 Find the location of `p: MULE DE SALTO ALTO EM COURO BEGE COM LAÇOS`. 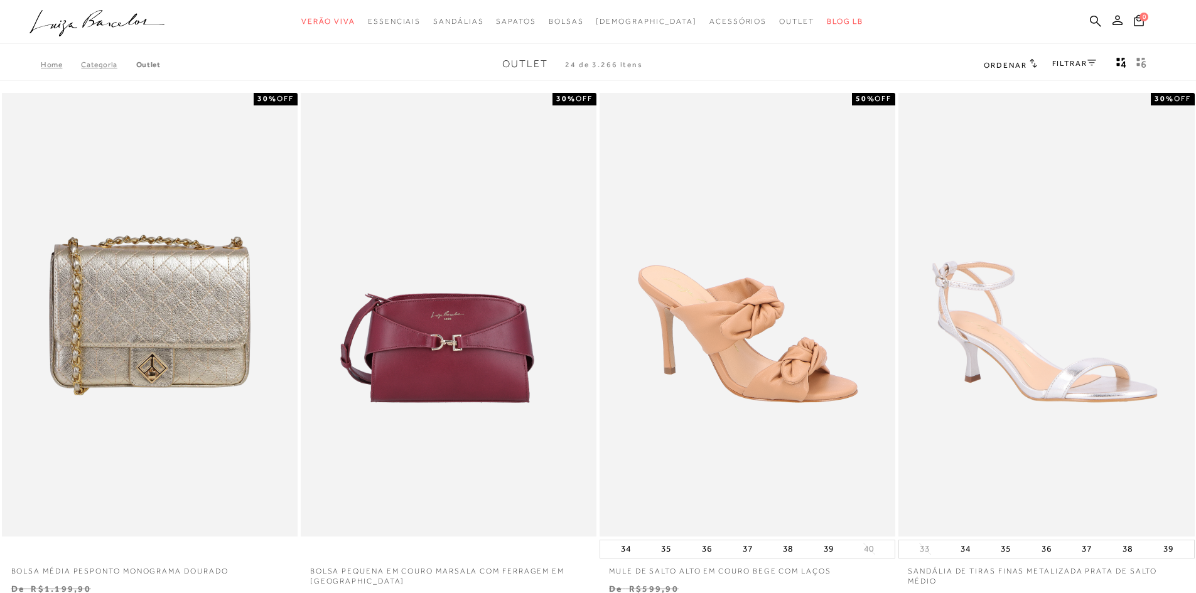

p: MULE DE SALTO ALTO EM COURO BEGE COM LAÇOS is located at coordinates (747, 568).